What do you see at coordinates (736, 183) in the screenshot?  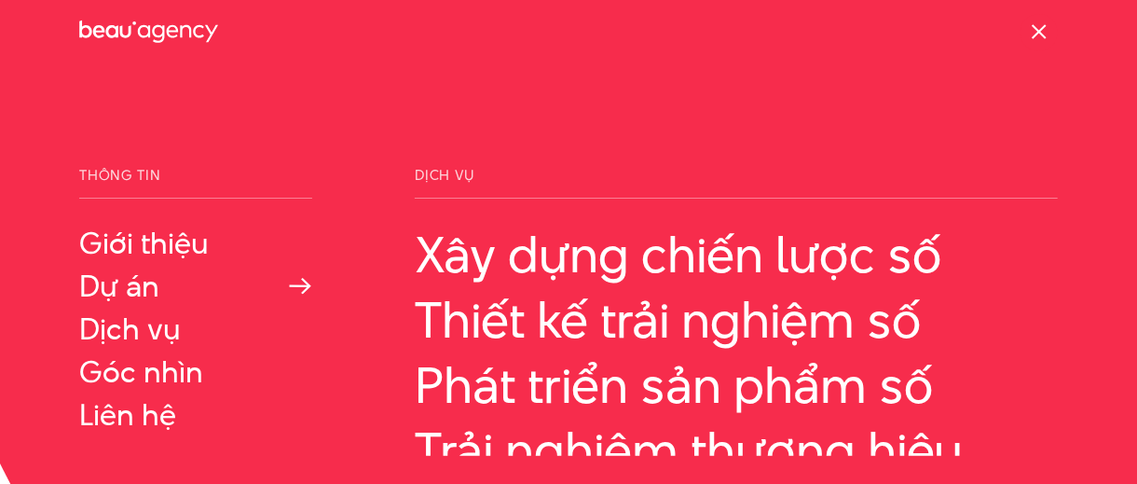 I see `span: Dịch vụ` at bounding box center [736, 183].